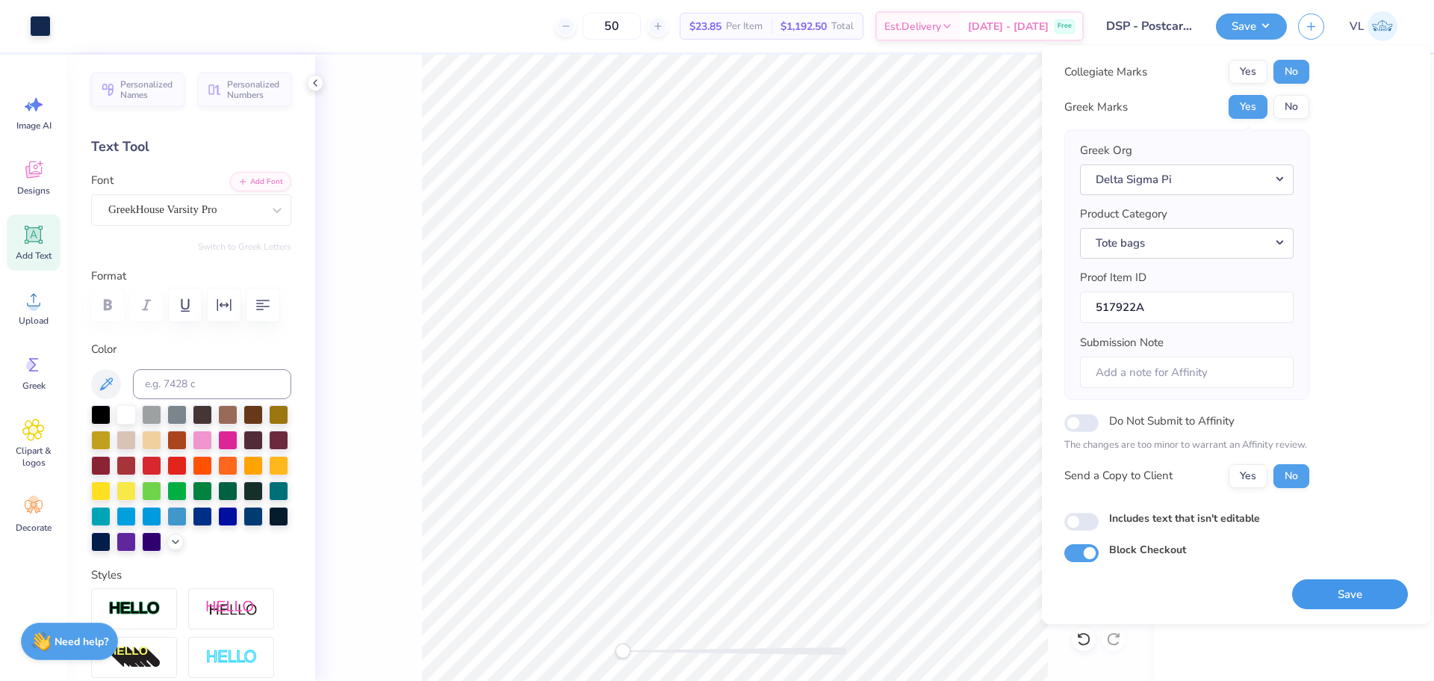 The width and height of the screenshot is (1434, 681). I want to click on label: Proof Item ID, so click(1113, 277).